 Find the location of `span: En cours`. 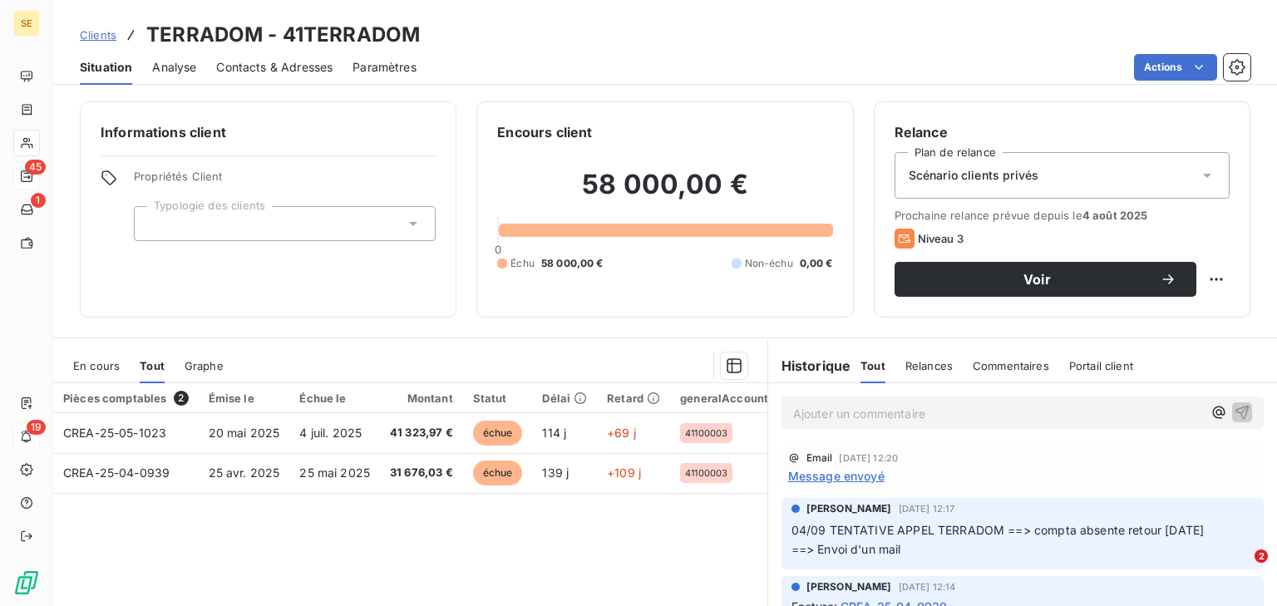

span: En cours is located at coordinates (96, 366).